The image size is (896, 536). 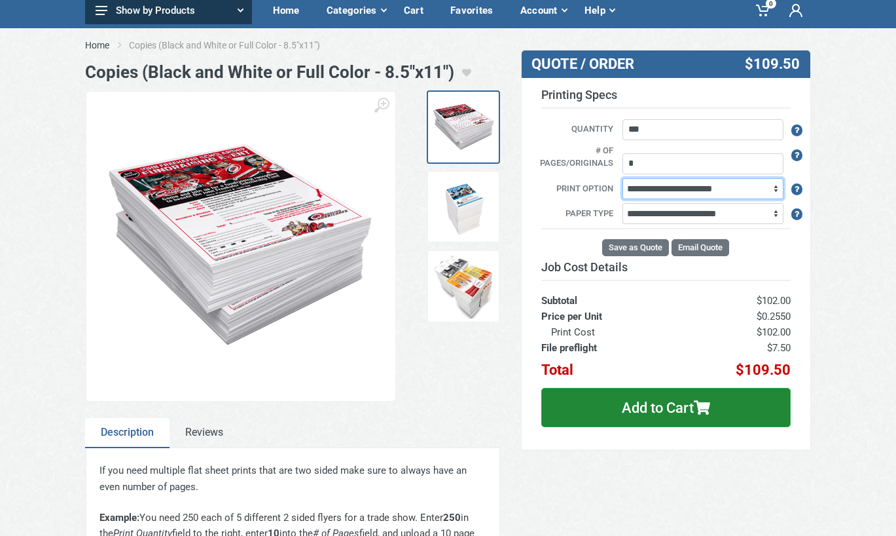 What do you see at coordinates (666, 407) in the screenshot?
I see `button: Add to Cart` at bounding box center [666, 407].